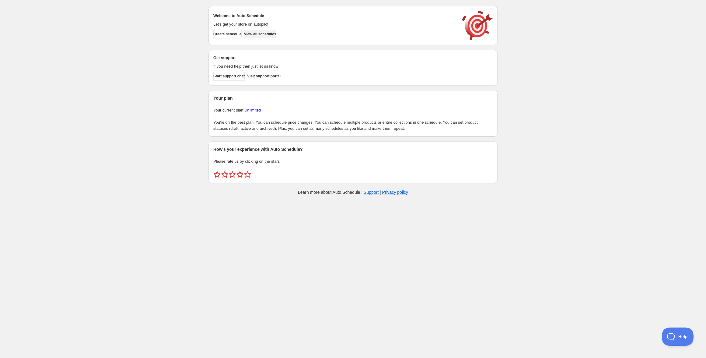  I want to click on a: Start support chat, so click(229, 76).